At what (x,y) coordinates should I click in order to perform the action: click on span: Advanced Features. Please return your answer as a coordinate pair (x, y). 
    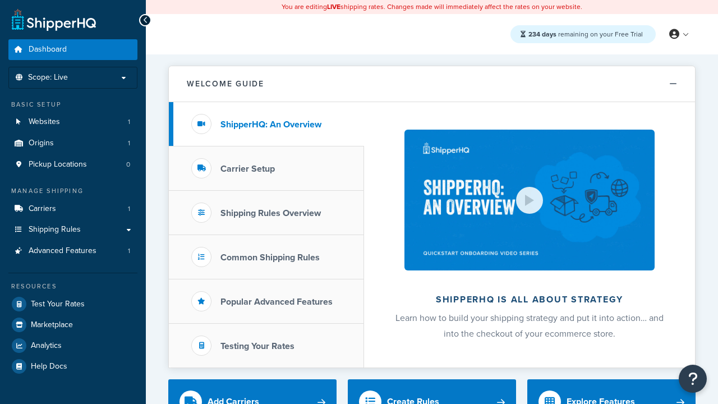
    Looking at the image, I should click on (62, 251).